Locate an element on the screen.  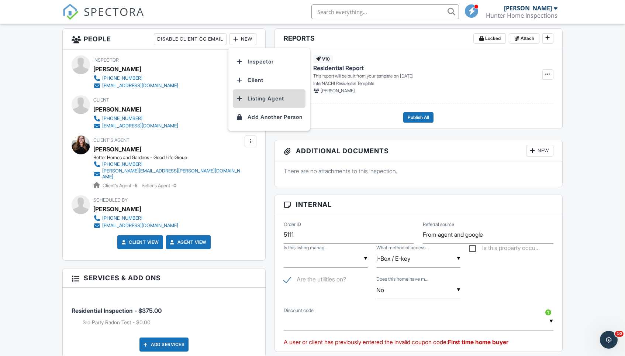
label: Referral source is located at coordinates (439, 224).